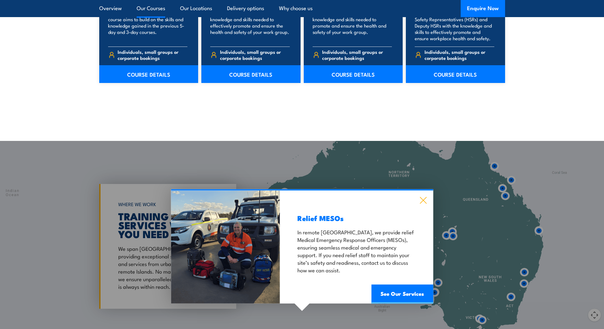 This screenshot has height=329, width=604. What do you see at coordinates (356, 218) in the screenshot?
I see `h3: Relief MESOs` at bounding box center [356, 218].